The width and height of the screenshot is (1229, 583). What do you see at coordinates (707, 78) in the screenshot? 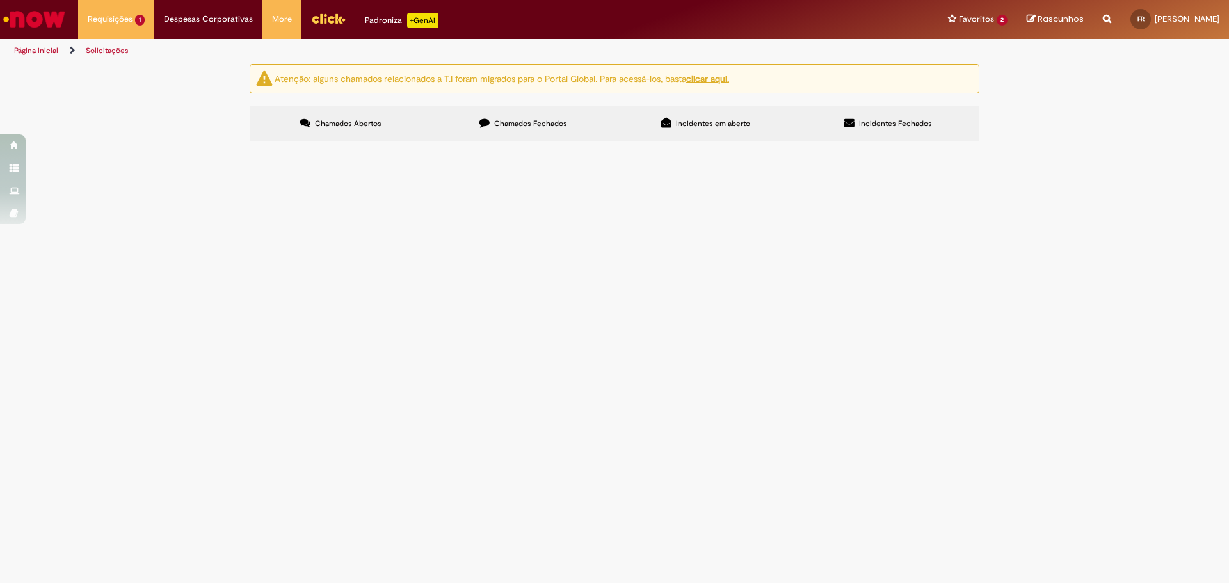
I see `a: clicar aqui.` at bounding box center [707, 78].